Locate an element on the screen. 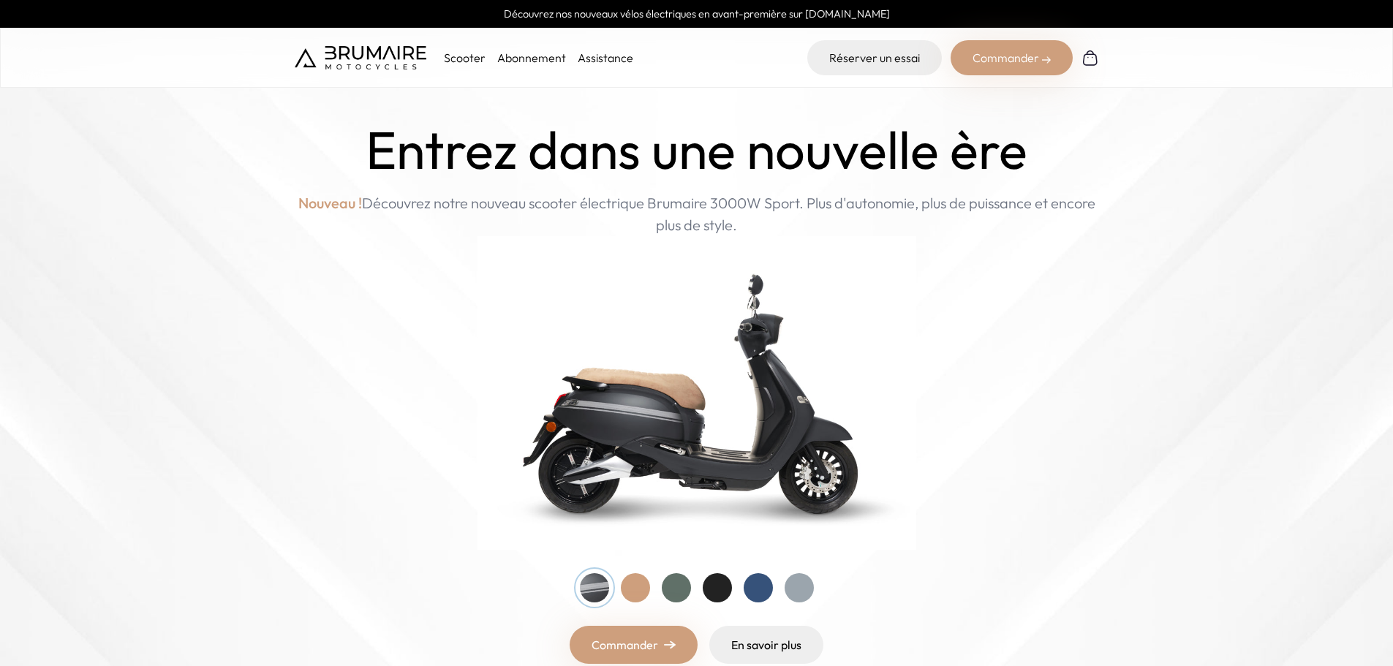 The width and height of the screenshot is (1393, 666). span: Nouveau ! is located at coordinates (330, 203).